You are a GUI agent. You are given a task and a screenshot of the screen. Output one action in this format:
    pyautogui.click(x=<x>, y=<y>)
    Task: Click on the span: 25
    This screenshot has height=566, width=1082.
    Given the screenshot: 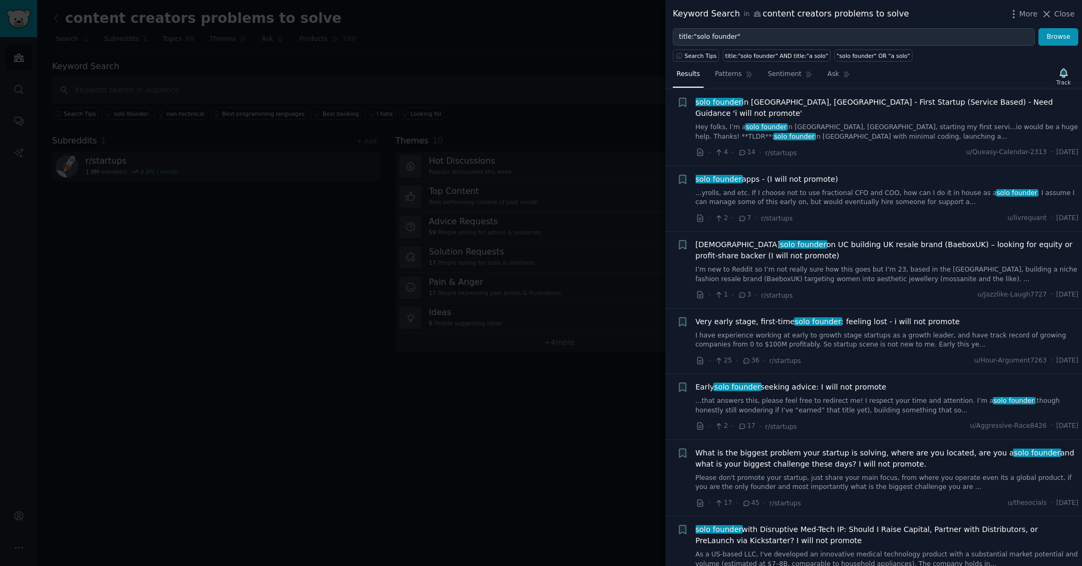 What is the action you would take?
    pyautogui.click(x=723, y=361)
    